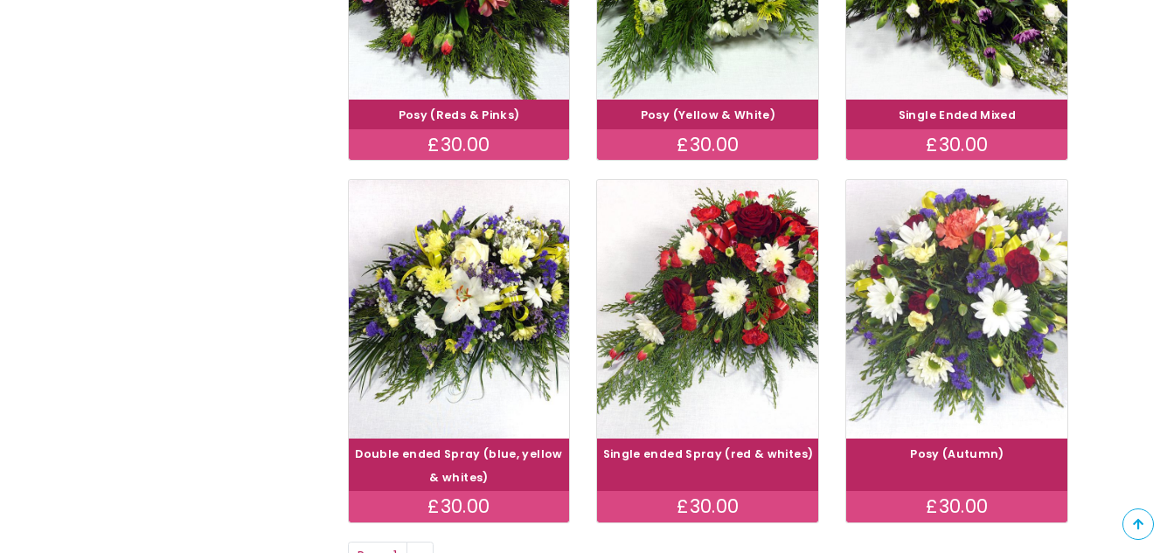 The height and width of the screenshot is (553, 1167). What do you see at coordinates (708, 454) in the screenshot?
I see `a: Single ended Spray (red & whites)` at bounding box center [708, 454].